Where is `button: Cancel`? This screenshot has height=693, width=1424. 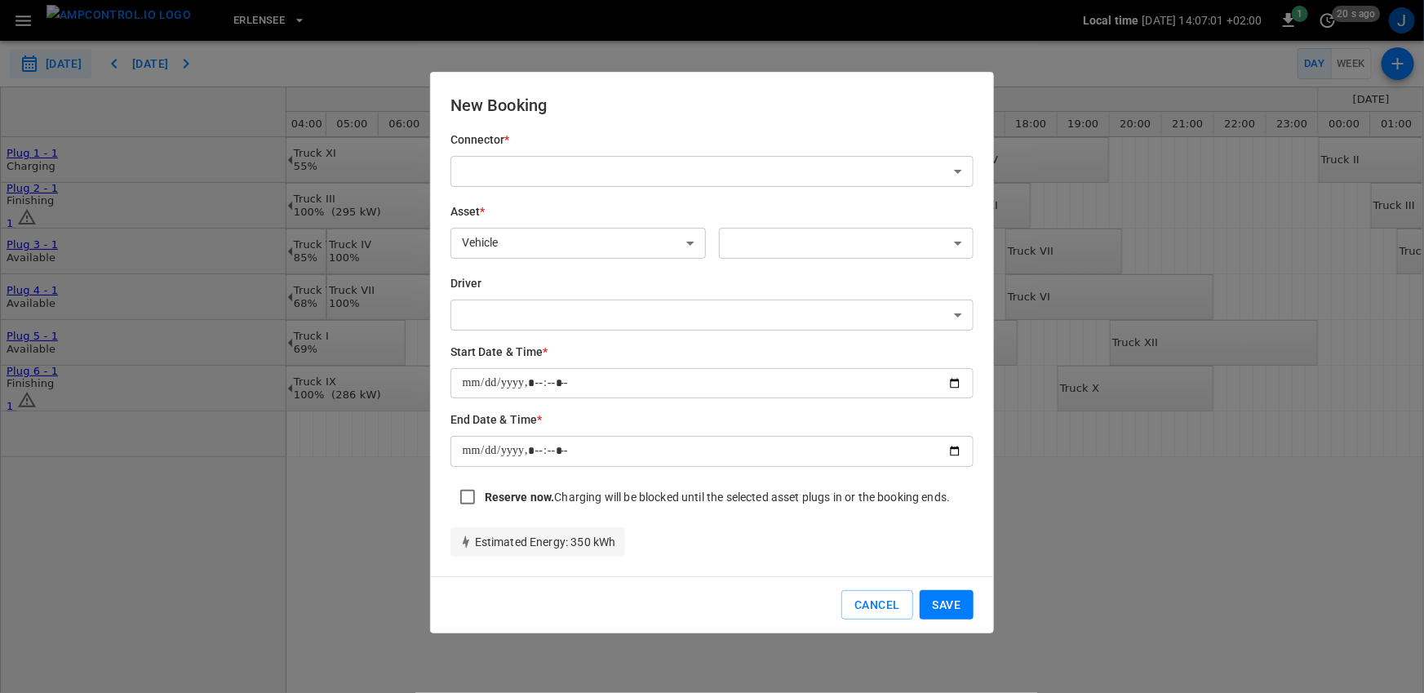 button: Cancel is located at coordinates (876, 605).